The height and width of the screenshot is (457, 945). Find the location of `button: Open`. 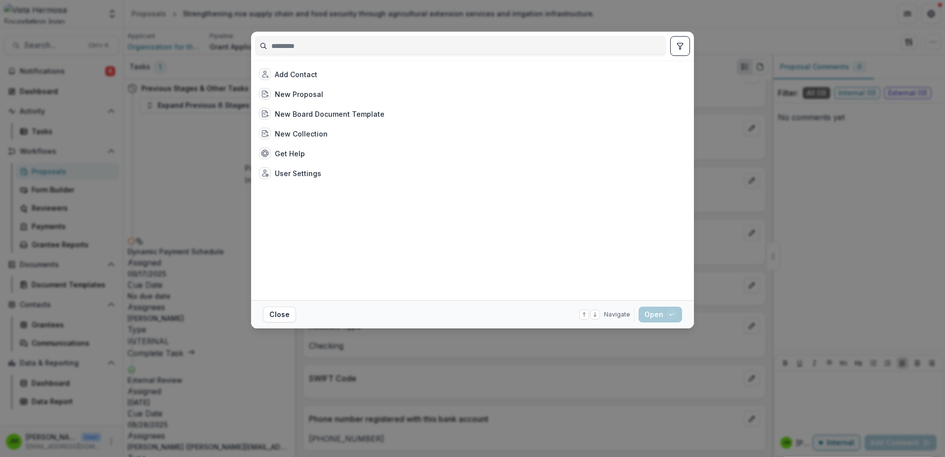

button: Open is located at coordinates (660, 314).